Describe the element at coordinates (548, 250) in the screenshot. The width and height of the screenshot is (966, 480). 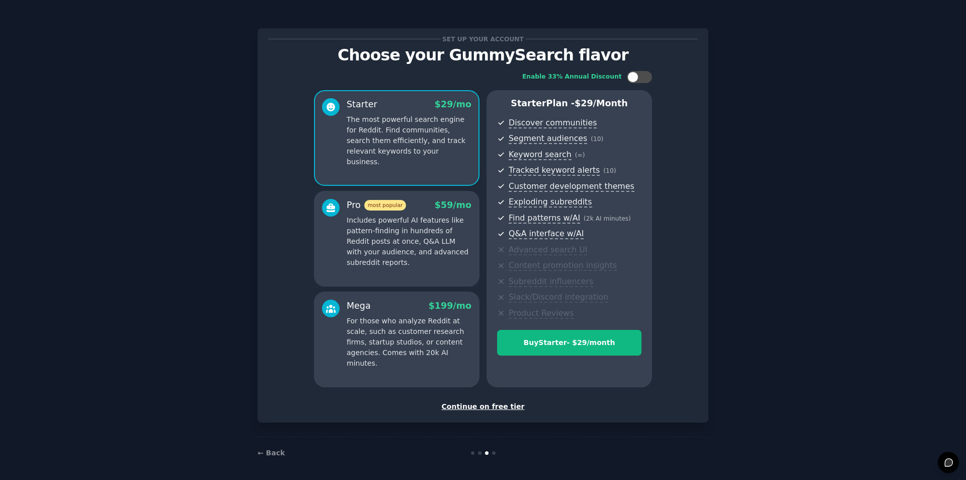
I see `span: Advanced search UI` at that location.